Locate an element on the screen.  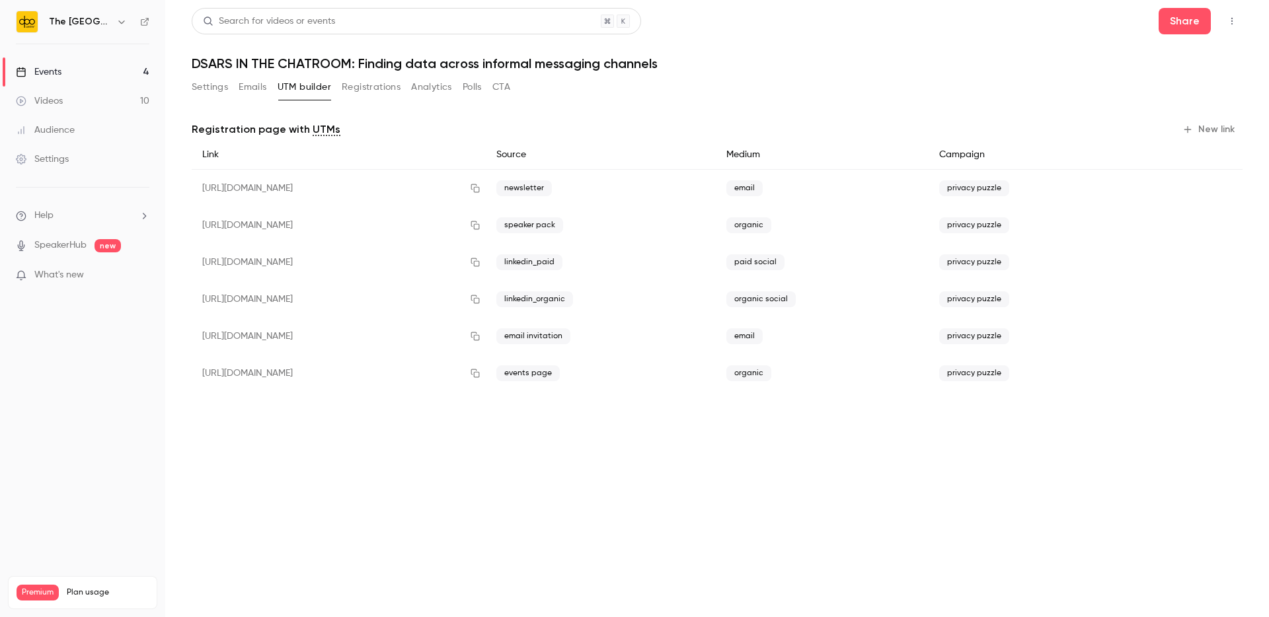
div: Audience is located at coordinates (45, 130).